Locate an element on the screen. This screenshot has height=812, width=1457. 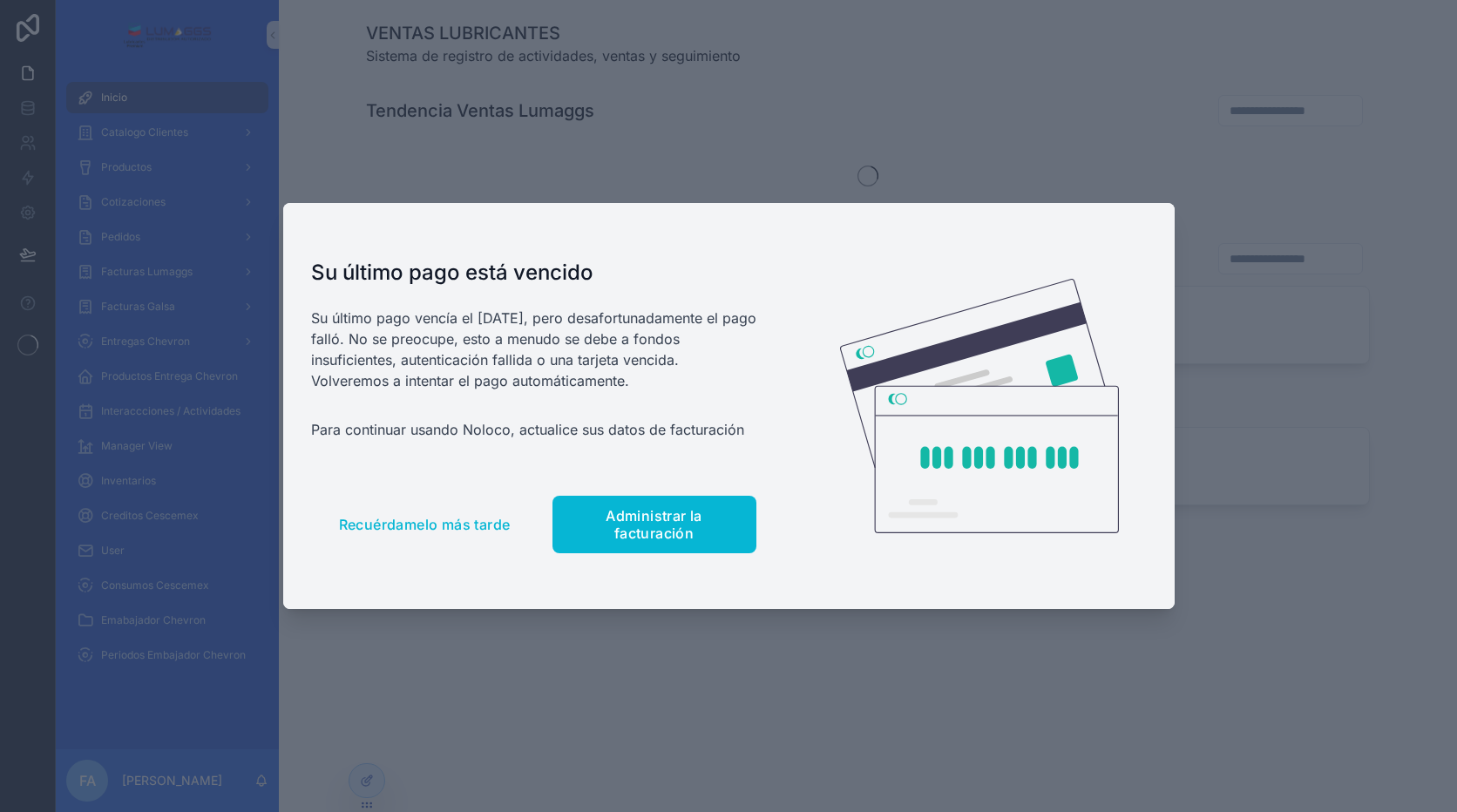
a: Administrar la facturación is located at coordinates (654, 525).